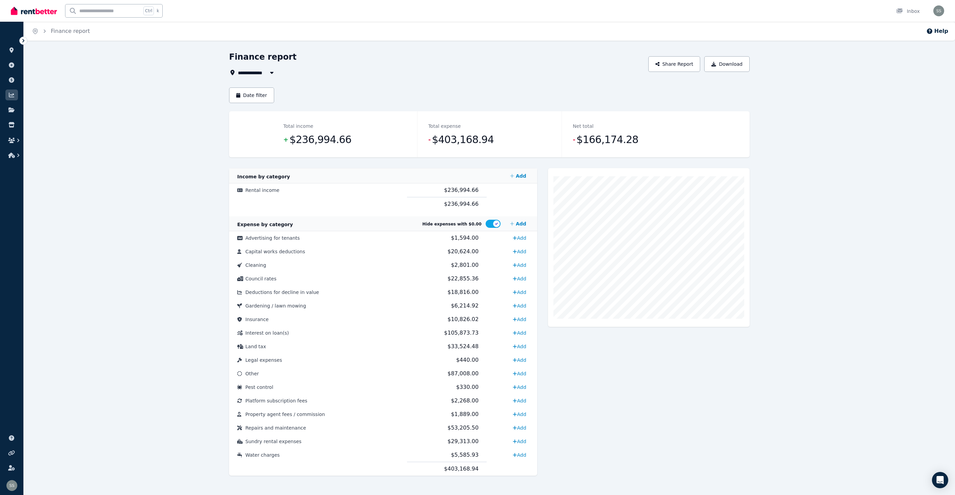 Image resolution: width=955 pixels, height=495 pixels. I want to click on span: $10,826.02, so click(463, 319).